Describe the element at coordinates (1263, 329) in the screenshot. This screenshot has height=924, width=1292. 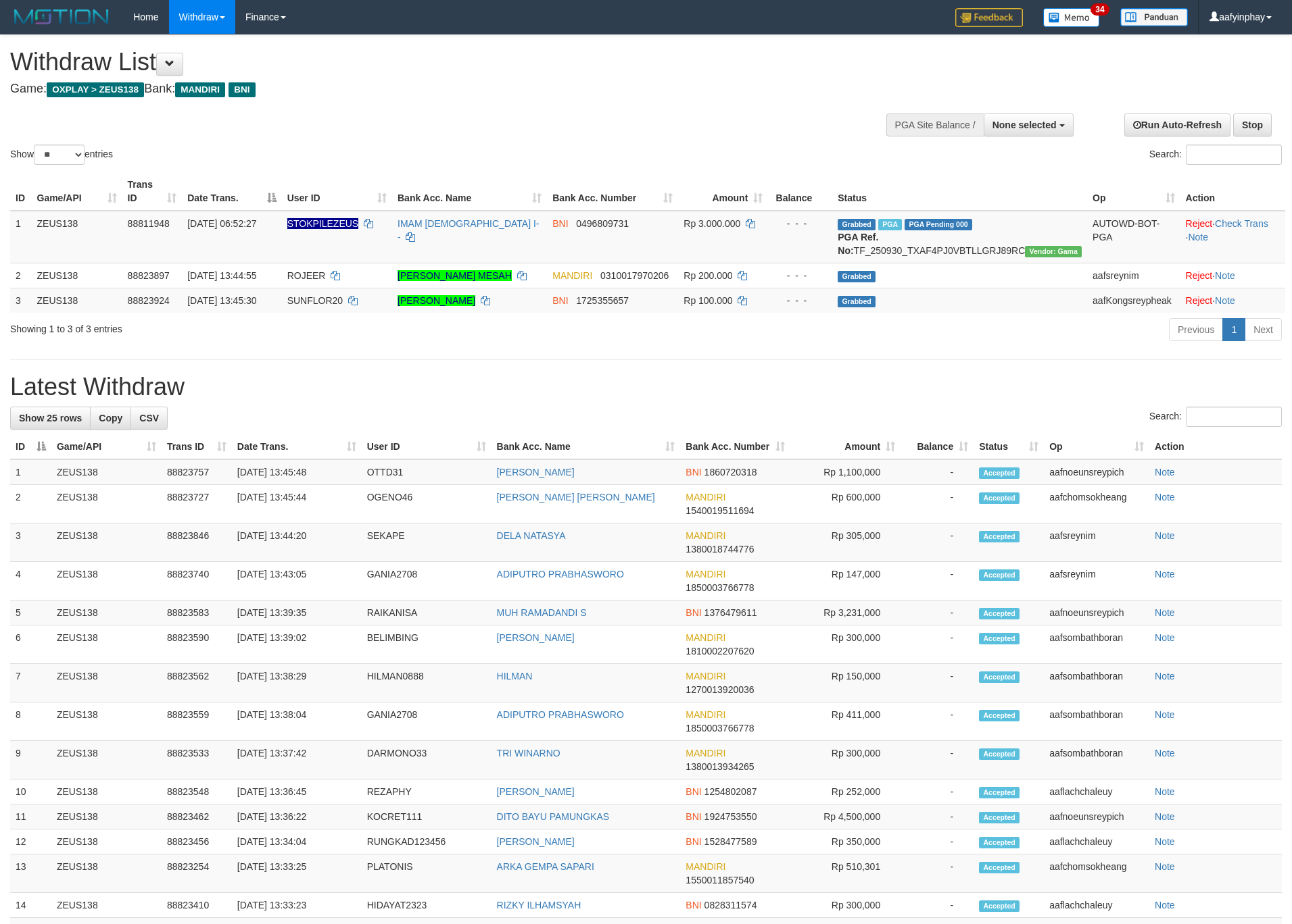
I see `a: Next` at that location.